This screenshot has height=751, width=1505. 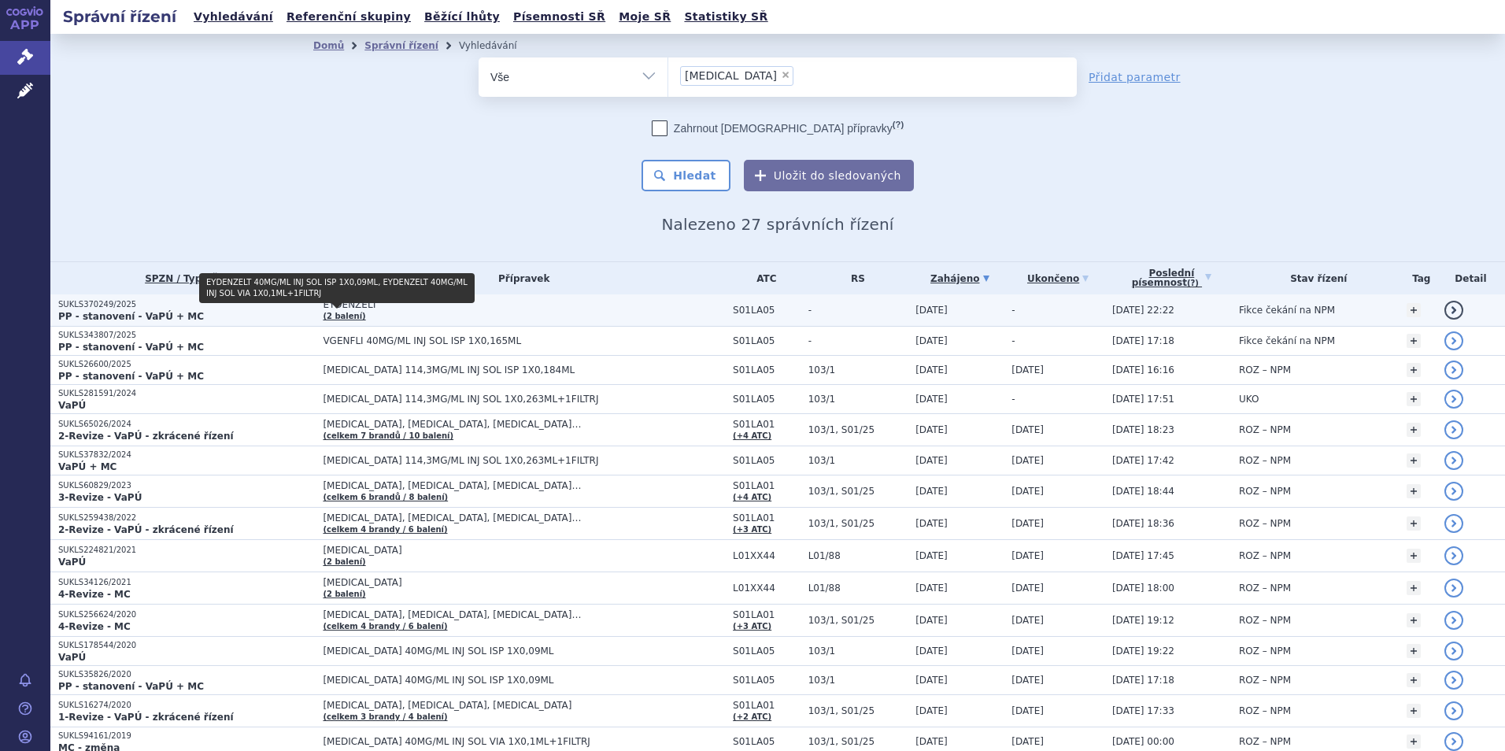 I want to click on a: Písemnosti SŘ, so click(x=559, y=17).